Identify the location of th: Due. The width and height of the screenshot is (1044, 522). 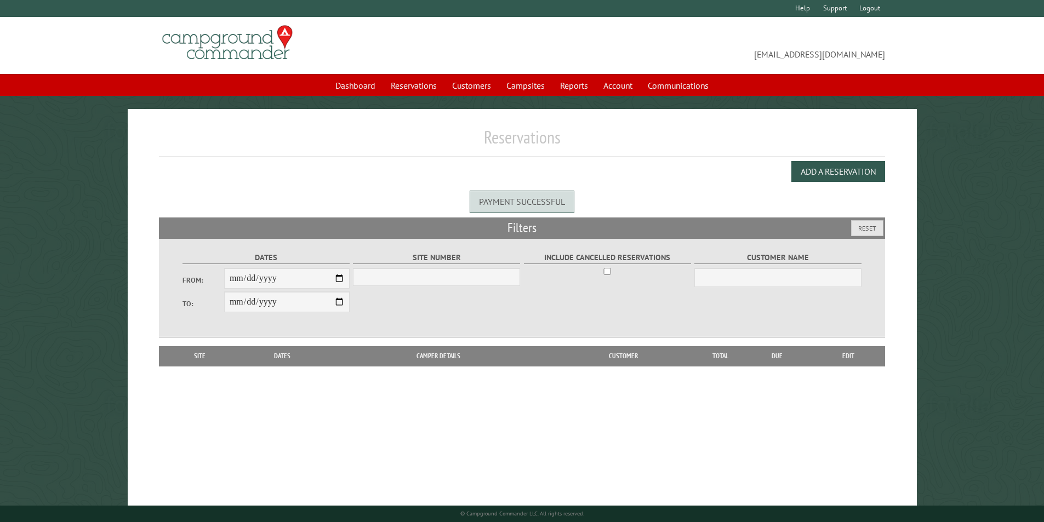
(777, 356).